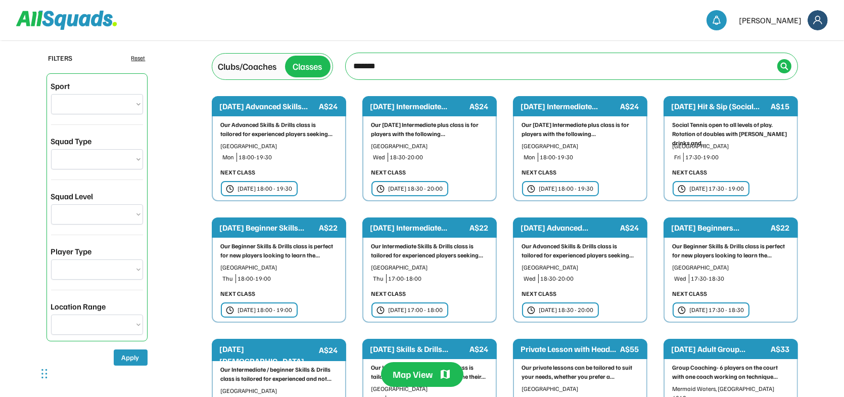 Image resolution: width=844 pixels, height=397 pixels. I want to click on div: A$15, so click(781, 106).